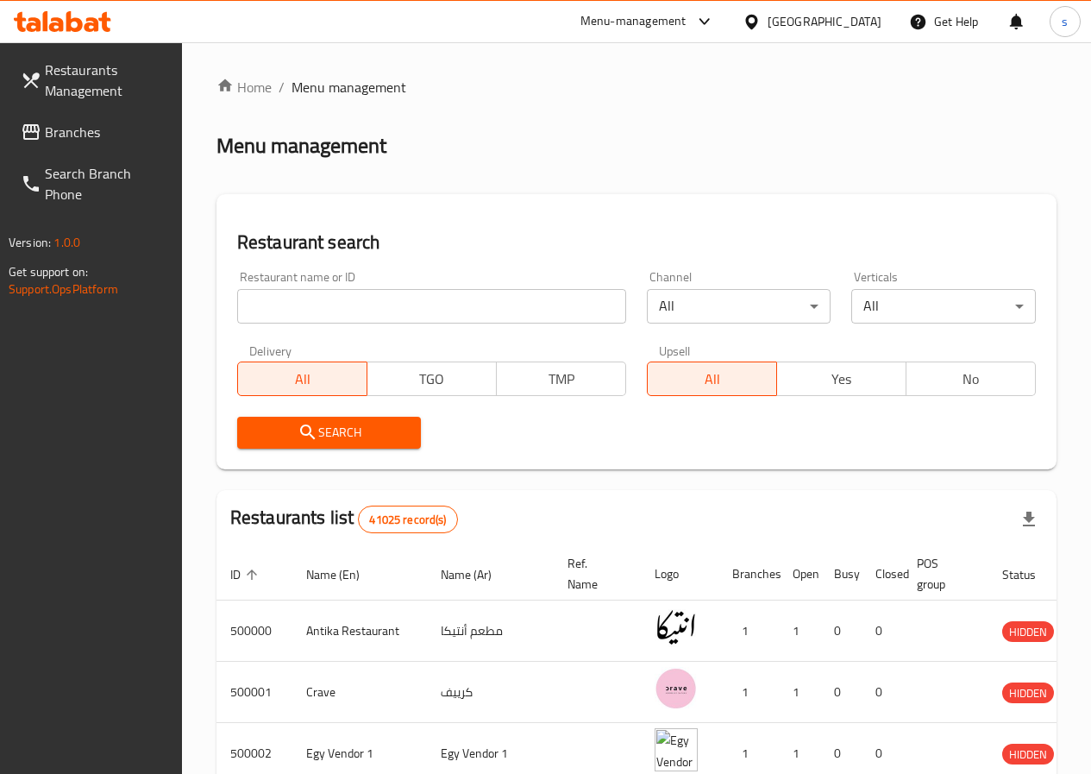 The image size is (1091, 774). I want to click on th: Open, so click(800, 574).